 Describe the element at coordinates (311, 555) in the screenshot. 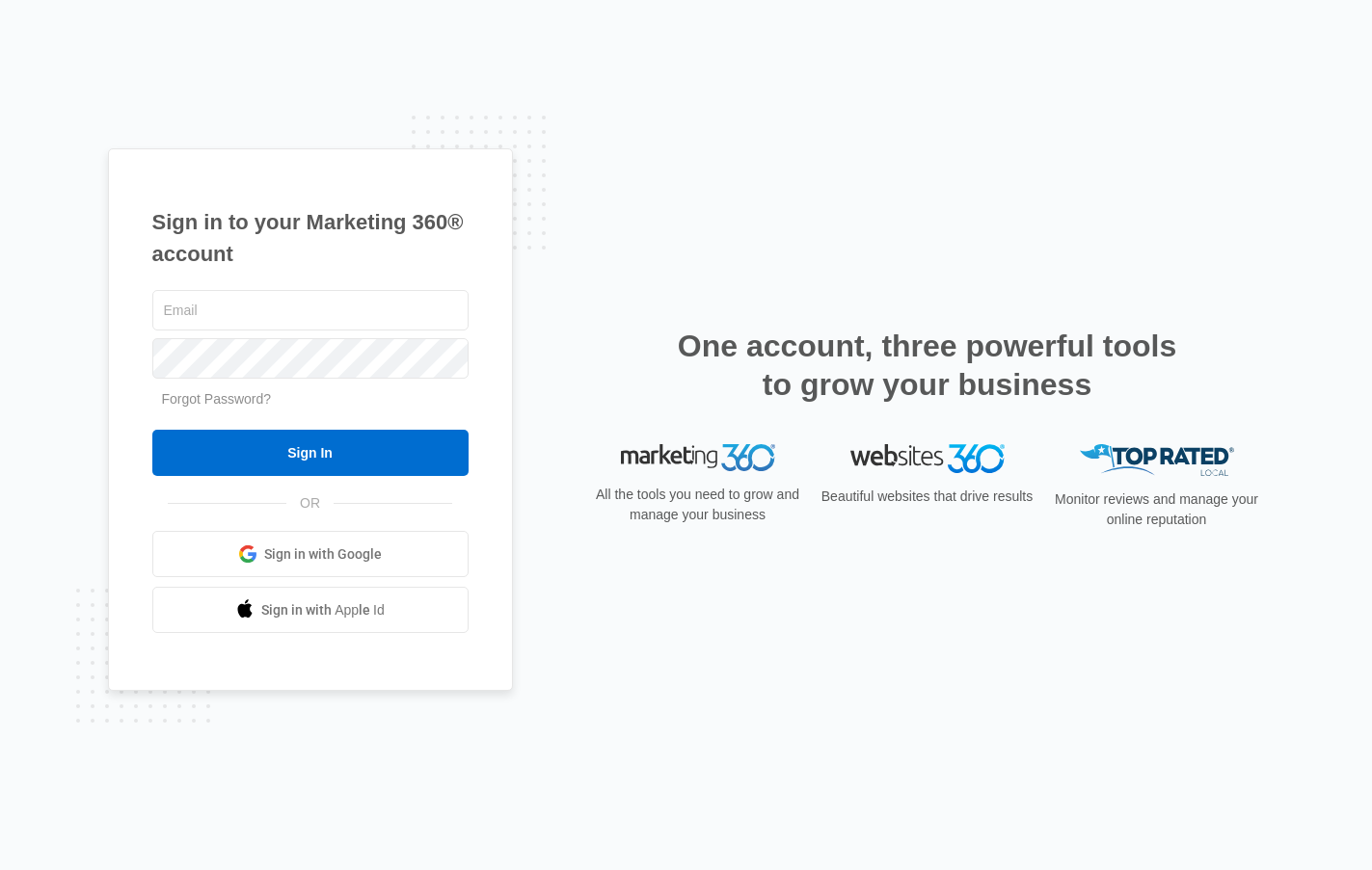

I see `a: Sign in with Google` at that location.